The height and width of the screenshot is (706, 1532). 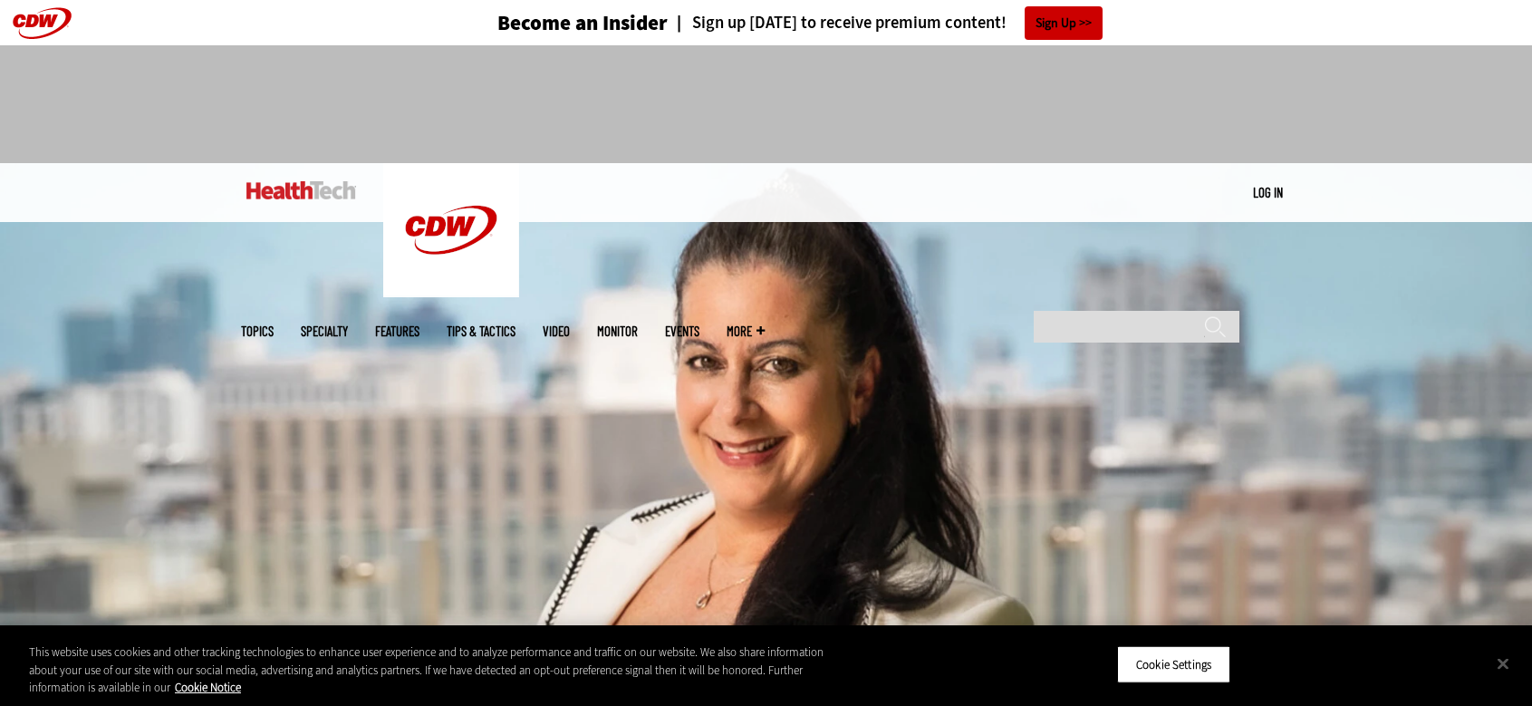 I want to click on a: Features, so click(x=397, y=331).